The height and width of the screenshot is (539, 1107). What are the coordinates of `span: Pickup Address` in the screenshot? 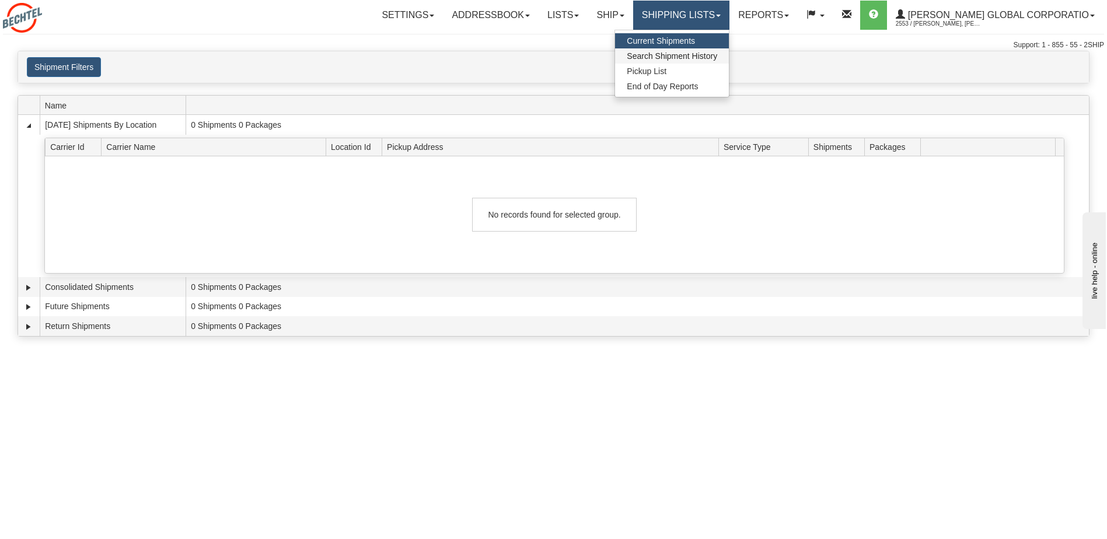 It's located at (553, 147).